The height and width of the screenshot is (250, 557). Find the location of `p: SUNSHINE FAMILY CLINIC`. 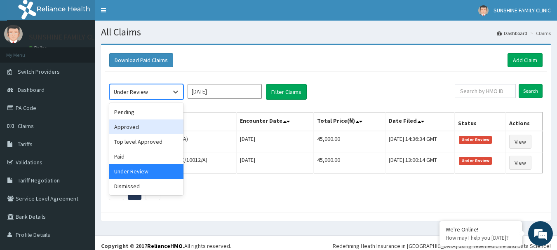

p: SUNSHINE FAMILY CLINIC is located at coordinates (68, 37).